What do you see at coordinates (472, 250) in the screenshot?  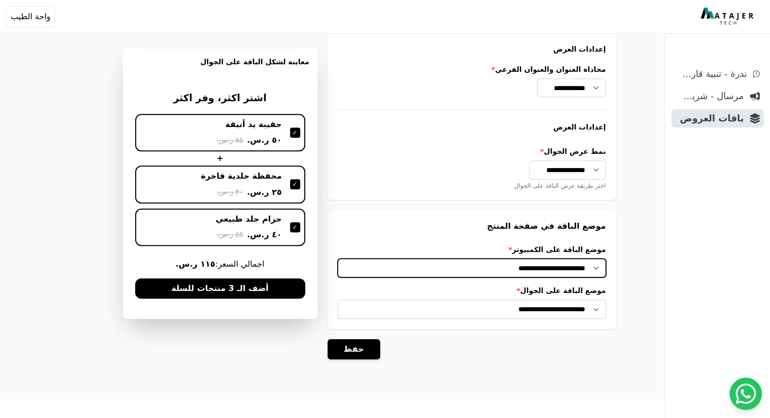 I see `label: موضع الباقة على الكمبيوتر` at bounding box center [472, 250].